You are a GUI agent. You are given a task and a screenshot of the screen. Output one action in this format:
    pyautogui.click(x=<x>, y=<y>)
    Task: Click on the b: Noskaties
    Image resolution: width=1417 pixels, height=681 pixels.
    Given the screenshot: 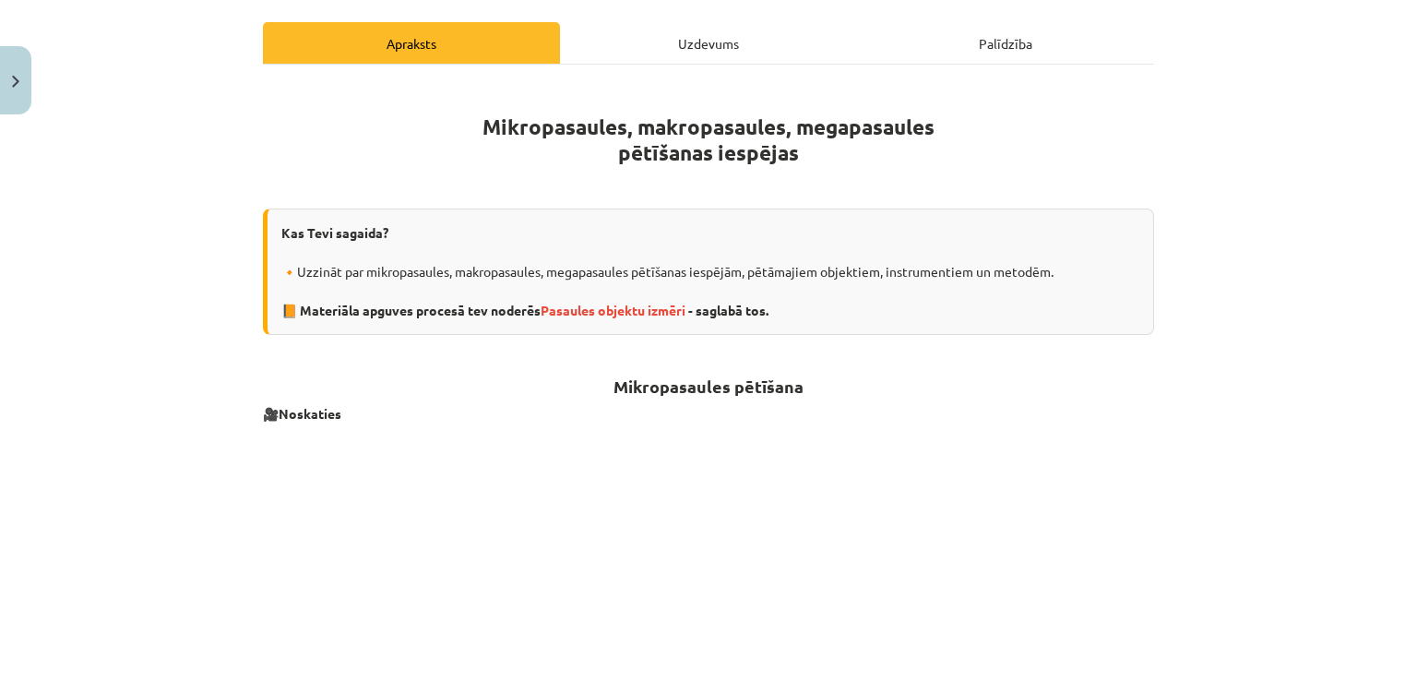 What is the action you would take?
    pyautogui.click(x=310, y=413)
    